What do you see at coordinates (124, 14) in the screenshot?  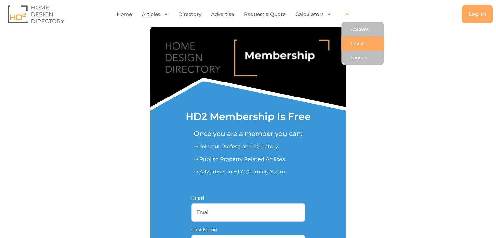 I see `a: Home` at bounding box center [124, 14].